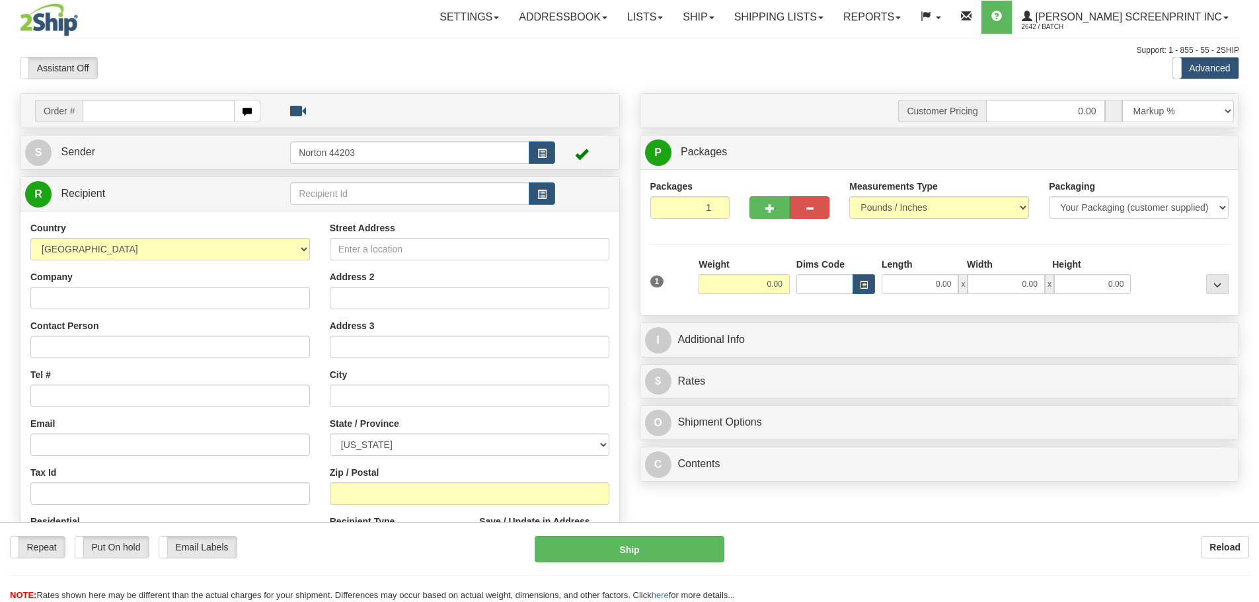 The image size is (1259, 602). What do you see at coordinates (893, 186) in the screenshot?
I see `label: Measurements Type` at bounding box center [893, 186].